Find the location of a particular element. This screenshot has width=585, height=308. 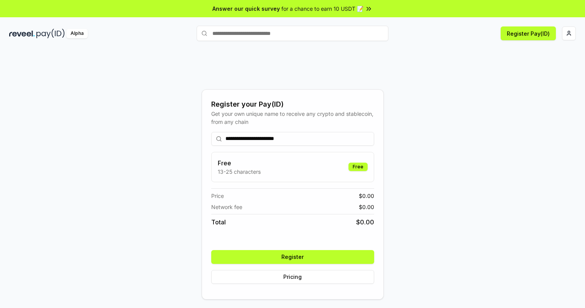

span: Answer our quick survey is located at coordinates (246, 8).